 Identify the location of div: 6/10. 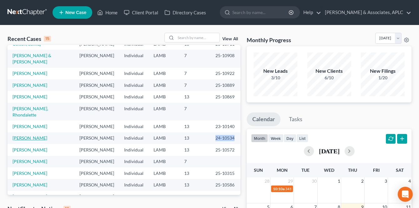
(329, 78).